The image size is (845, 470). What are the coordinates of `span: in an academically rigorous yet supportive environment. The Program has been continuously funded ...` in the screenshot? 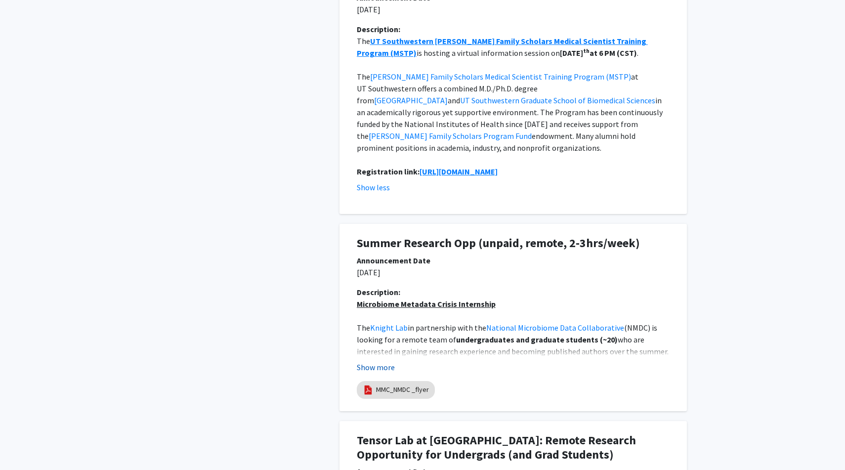 It's located at (511, 118).